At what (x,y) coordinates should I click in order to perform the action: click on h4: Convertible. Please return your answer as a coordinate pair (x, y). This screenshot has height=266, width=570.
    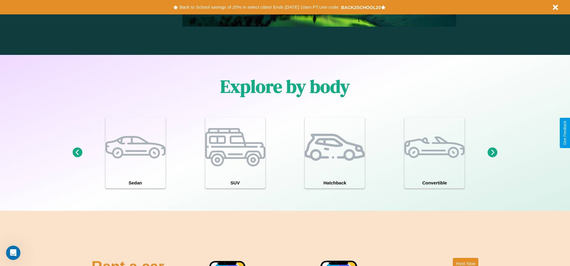
    Looking at the image, I should click on (434, 183).